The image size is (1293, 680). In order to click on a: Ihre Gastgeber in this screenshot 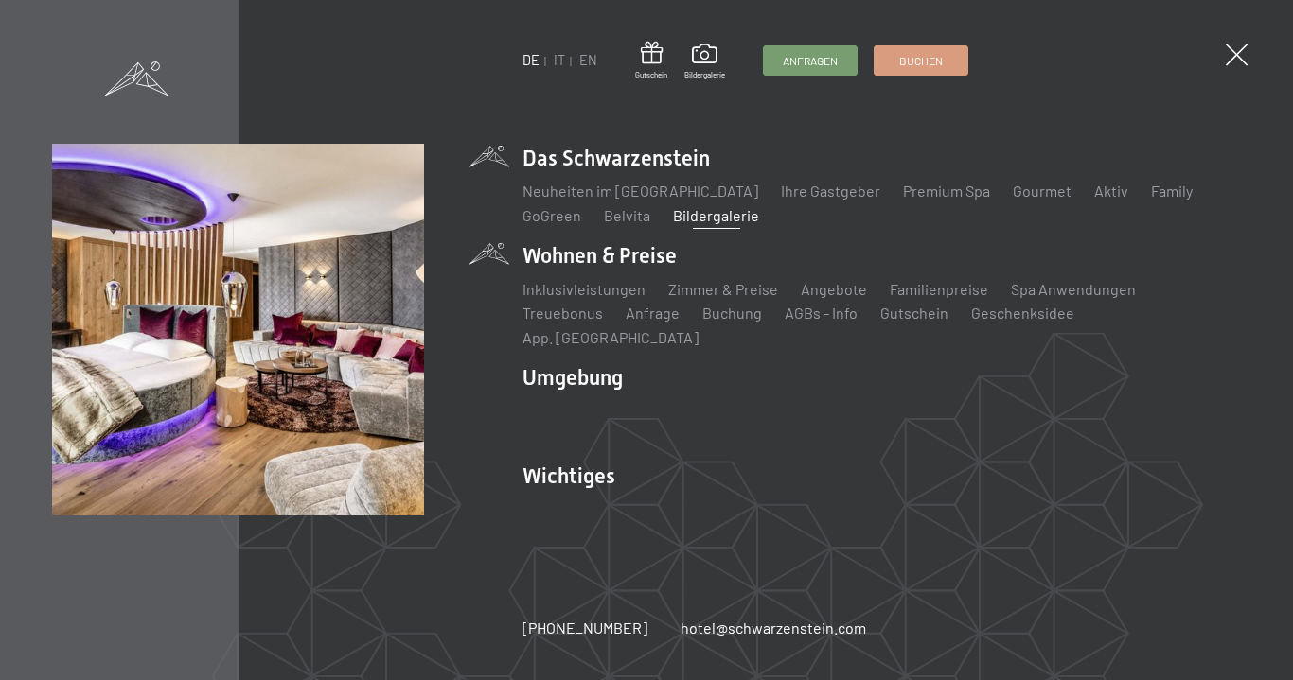, I will do `click(830, 190)`.